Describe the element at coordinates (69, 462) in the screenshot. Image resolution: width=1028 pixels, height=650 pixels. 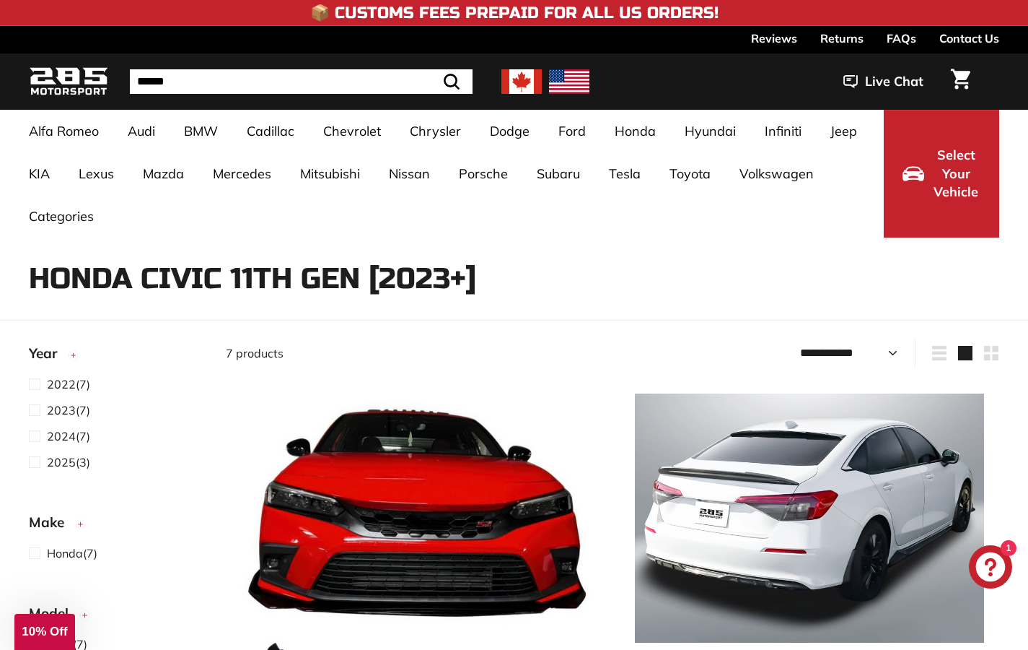
I see `span: (3)` at that location.